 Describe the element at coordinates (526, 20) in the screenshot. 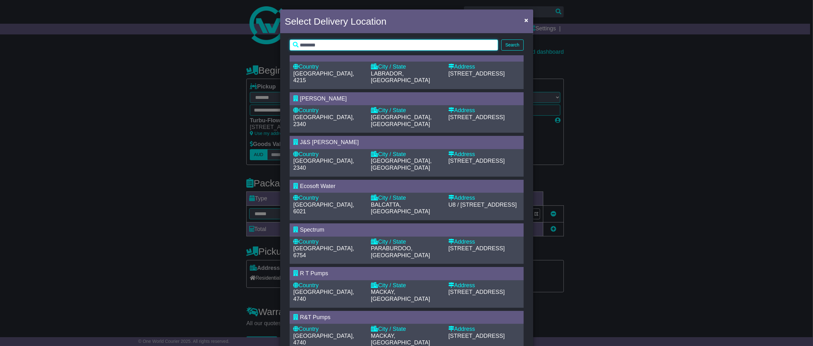

I see `button: Close` at that location.